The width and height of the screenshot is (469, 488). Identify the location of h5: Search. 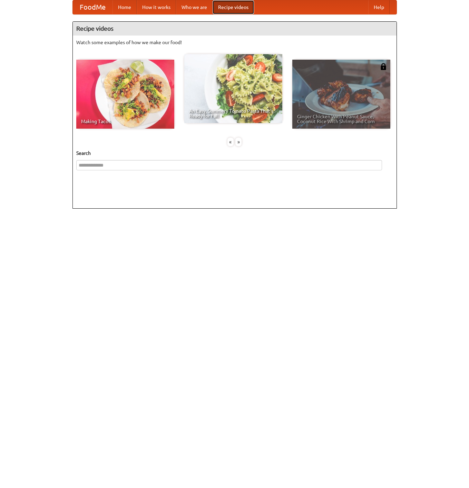
(235, 153).